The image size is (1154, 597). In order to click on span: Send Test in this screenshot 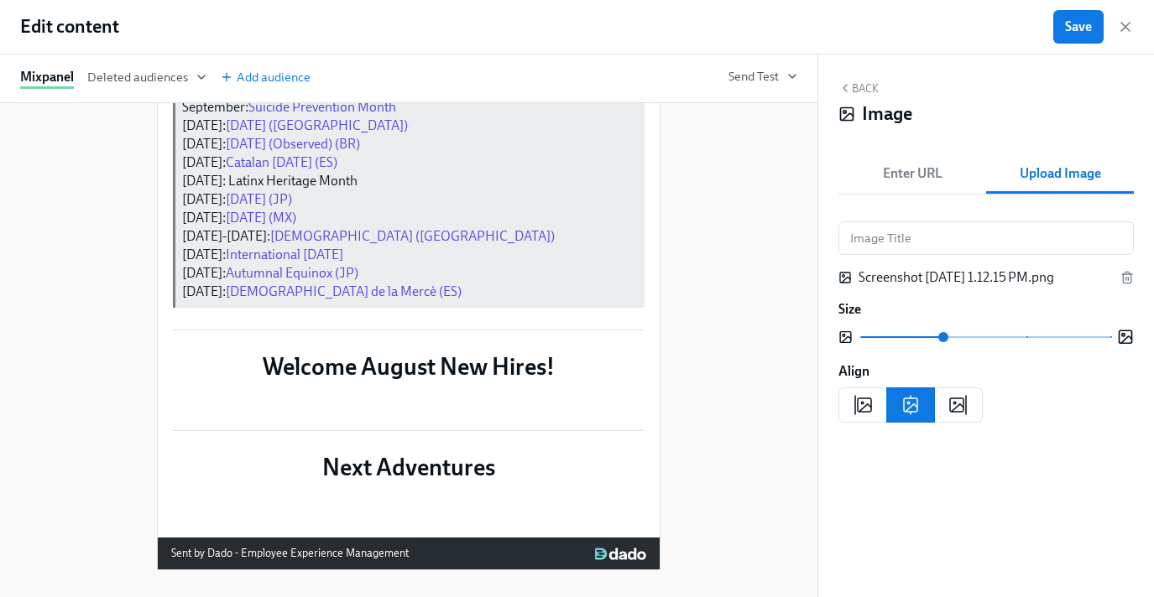, I will do `click(763, 76)`.